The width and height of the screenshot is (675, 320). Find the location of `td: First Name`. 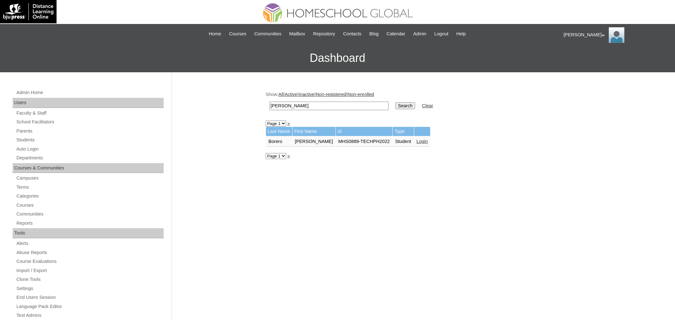

td: First Name is located at coordinates (314, 131).